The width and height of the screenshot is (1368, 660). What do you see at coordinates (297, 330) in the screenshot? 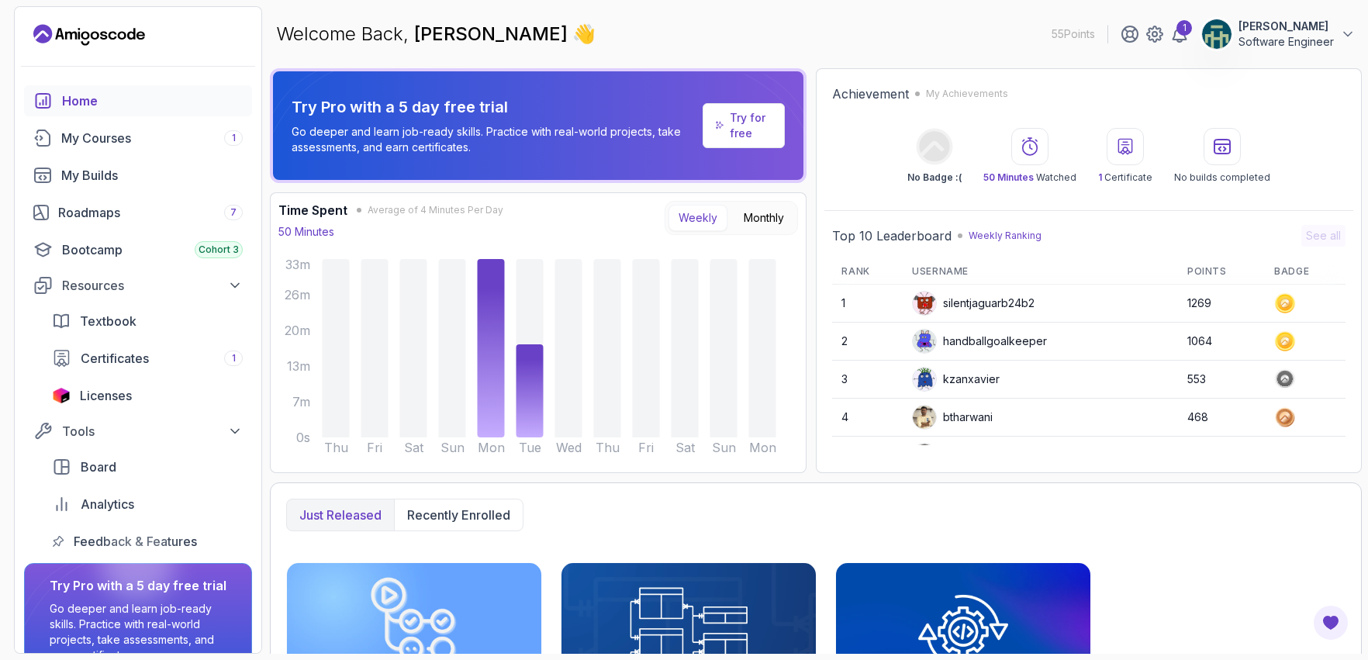
I see `tspan: 20m` at bounding box center [297, 330].